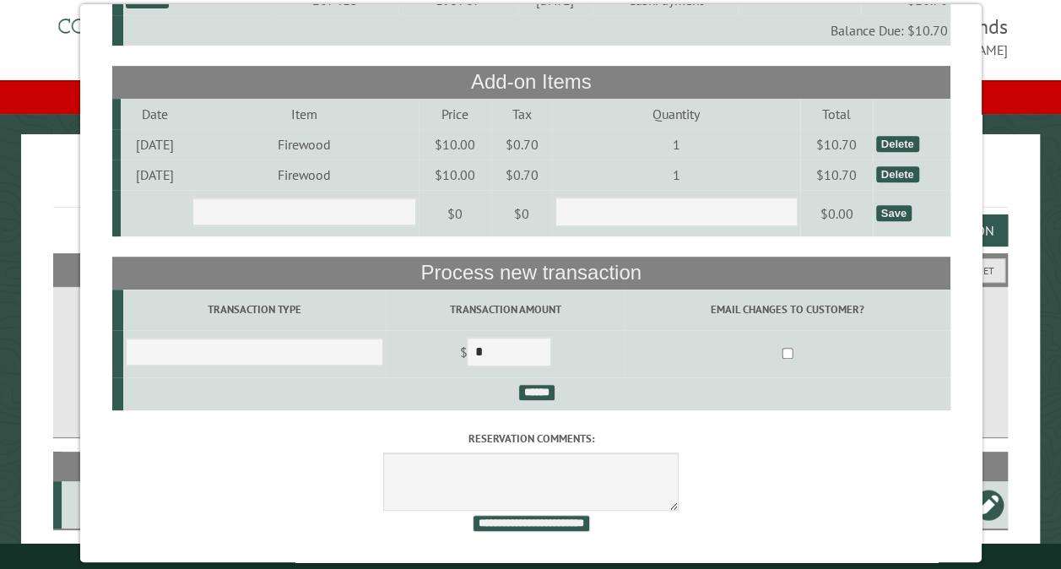  I want to click on label: Transaction Amount, so click(505, 309).